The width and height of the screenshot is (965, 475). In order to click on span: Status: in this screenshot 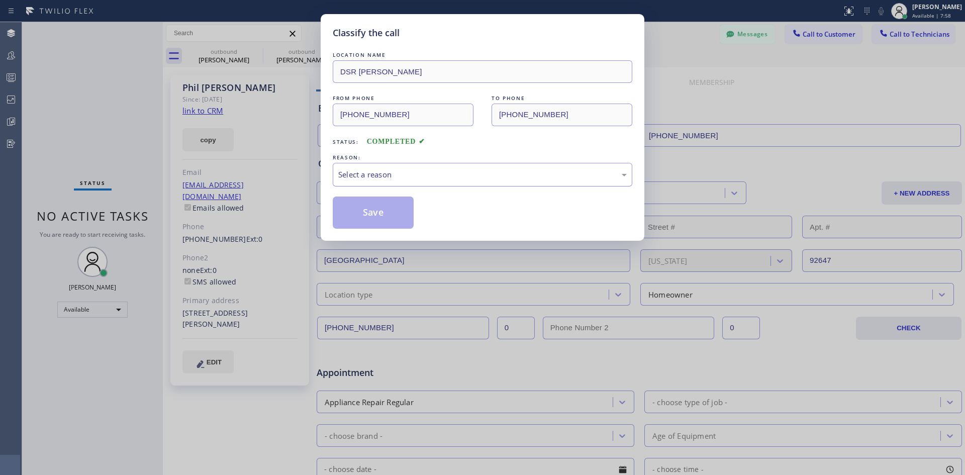, I will do `click(346, 142)`.